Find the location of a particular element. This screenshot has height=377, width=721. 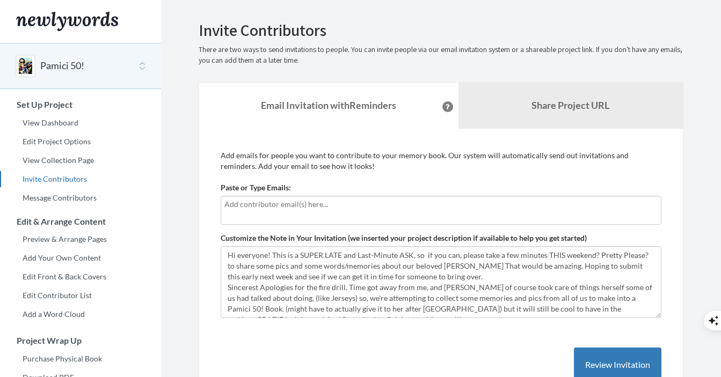

h3: Project Wrap Up is located at coordinates (80, 341).